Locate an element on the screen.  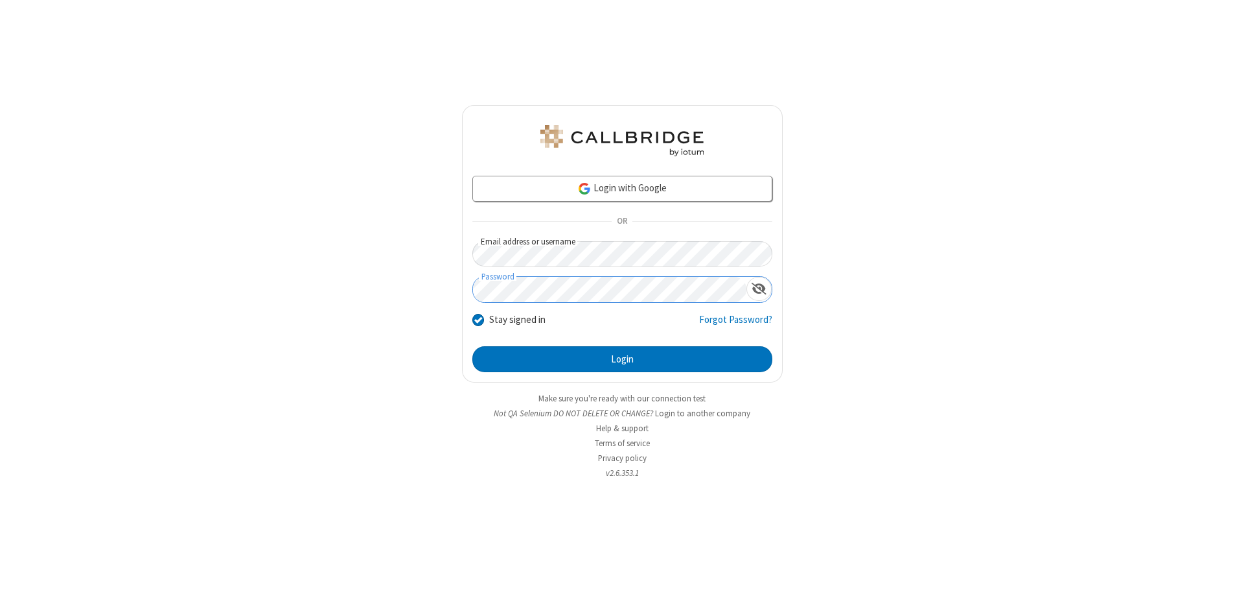
img: google-icon.png is located at coordinates (585, 189).